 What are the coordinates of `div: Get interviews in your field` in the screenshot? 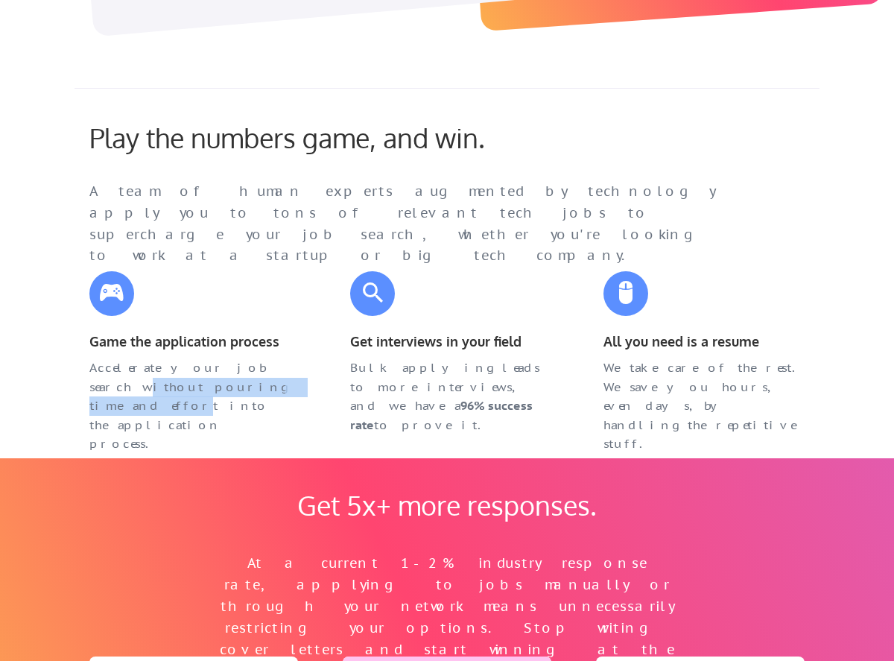 It's located at (451, 341).